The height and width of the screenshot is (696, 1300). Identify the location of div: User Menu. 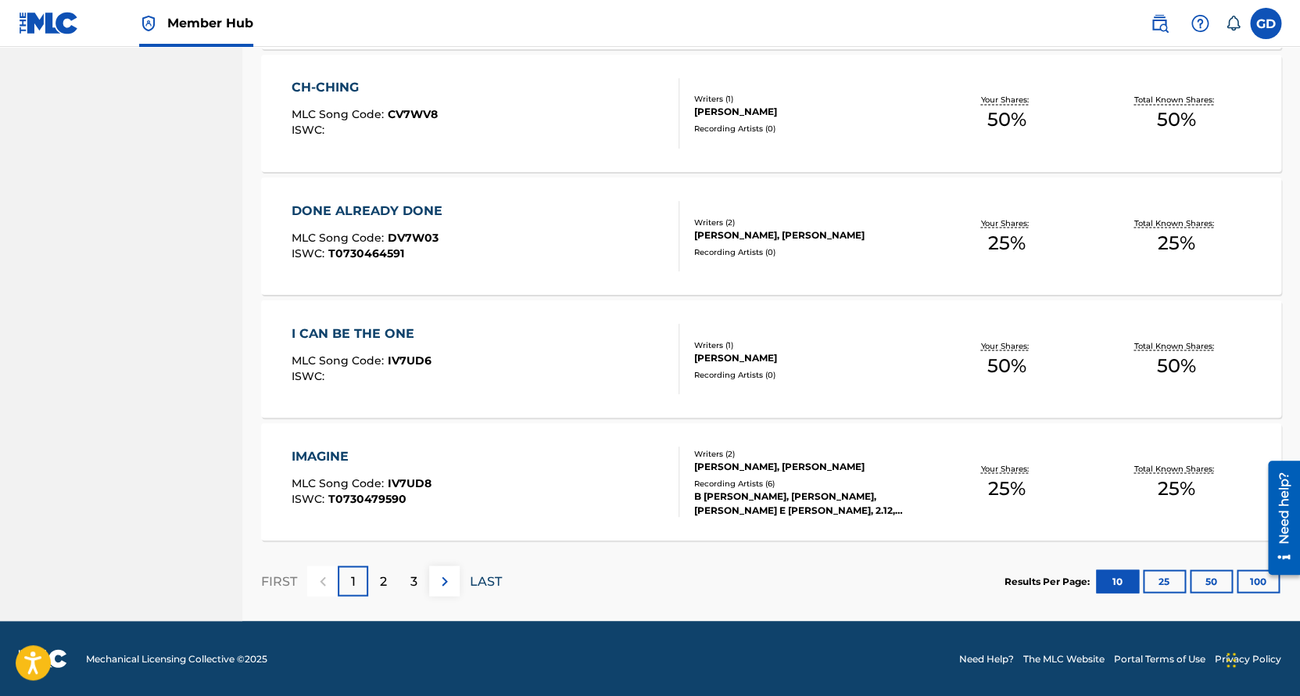
(1266, 23).